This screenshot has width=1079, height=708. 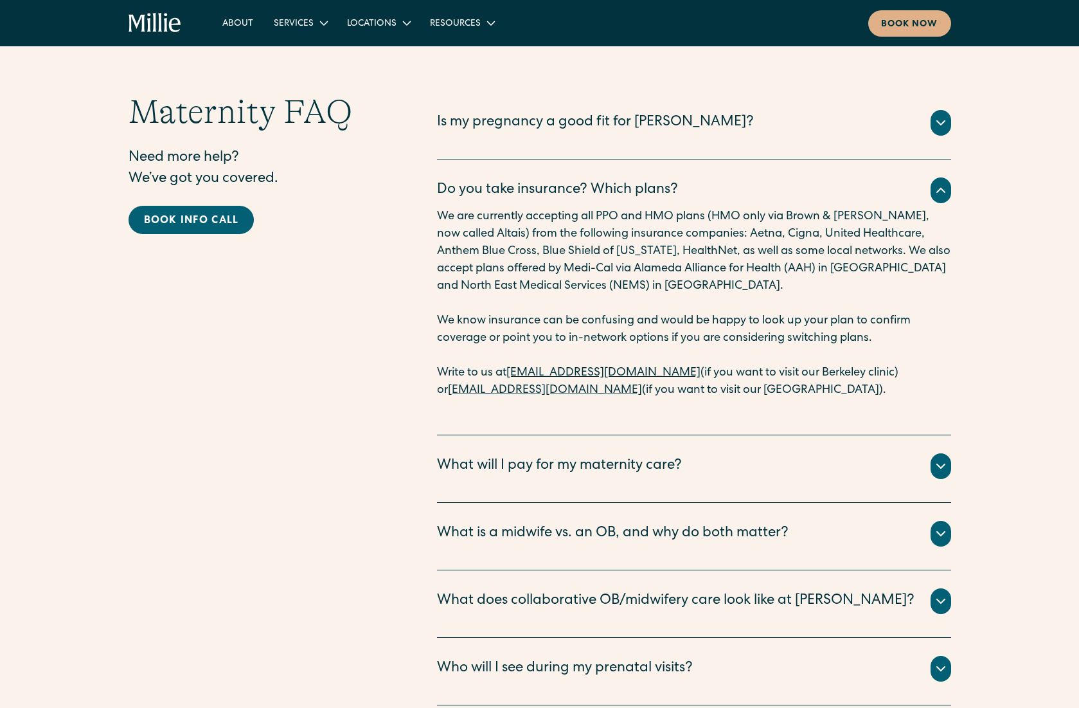 What do you see at coordinates (155, 23) in the screenshot?
I see `a: home` at bounding box center [155, 23].